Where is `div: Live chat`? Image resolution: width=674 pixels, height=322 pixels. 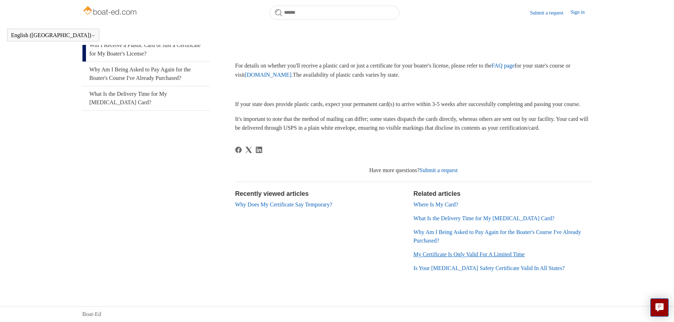 div: Live chat is located at coordinates (660, 308).